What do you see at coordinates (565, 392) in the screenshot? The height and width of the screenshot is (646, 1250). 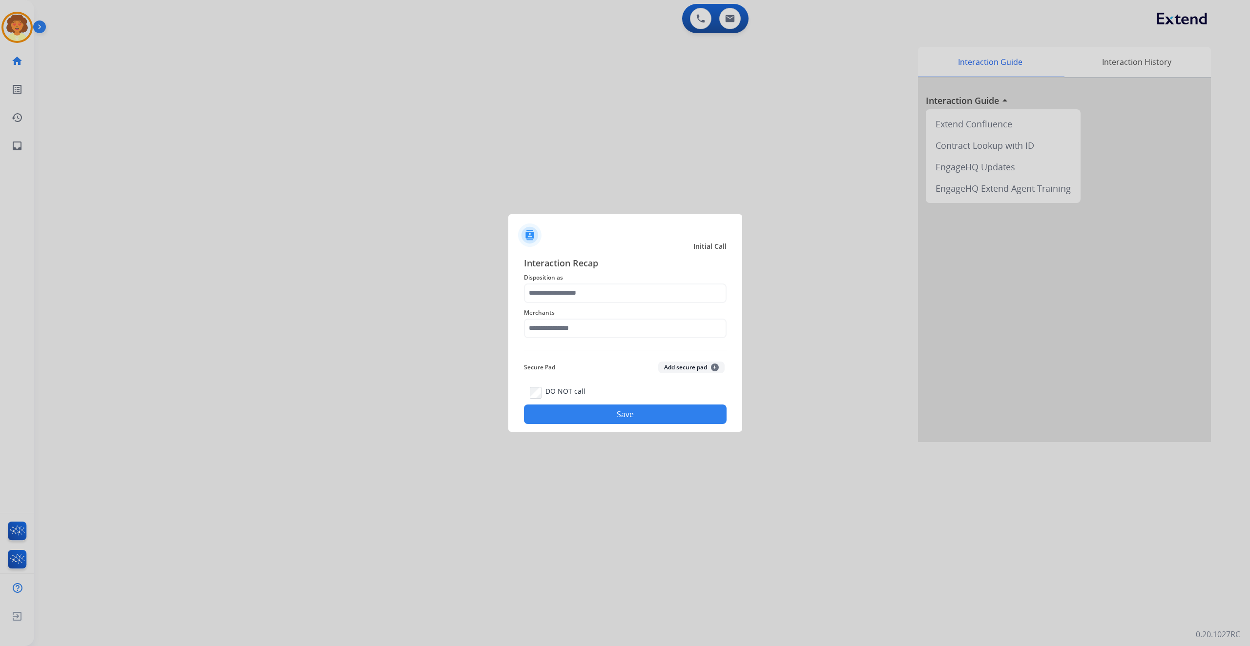 I see `label: DO NOT call` at bounding box center [565, 392].